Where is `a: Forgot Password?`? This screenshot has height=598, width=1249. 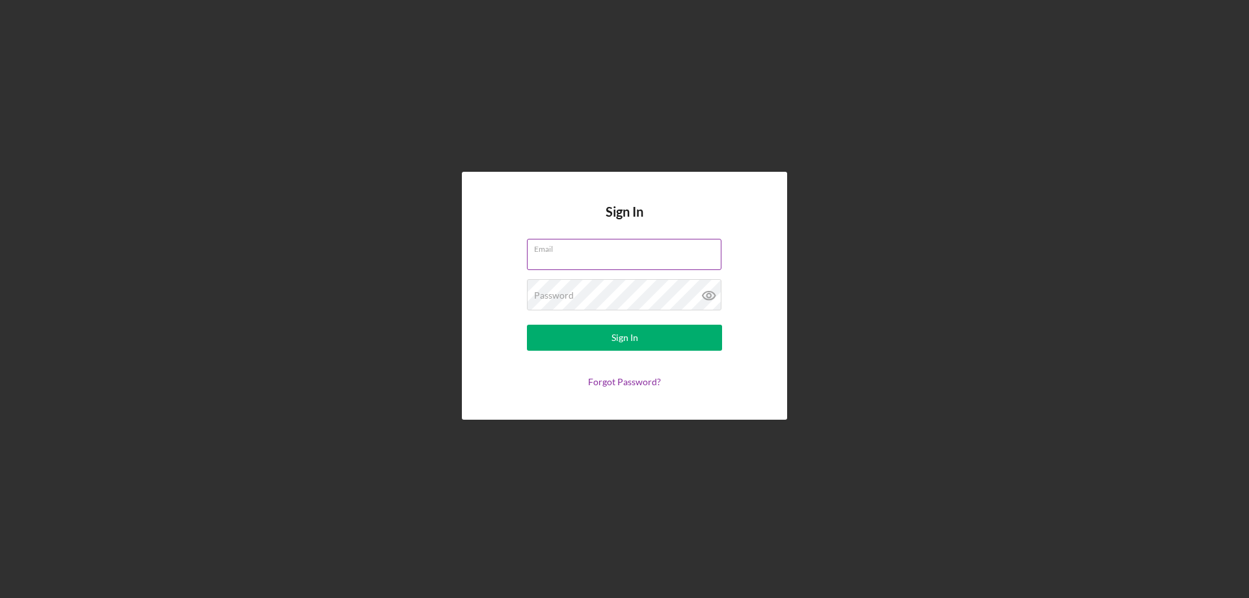
a: Forgot Password? is located at coordinates (625, 381).